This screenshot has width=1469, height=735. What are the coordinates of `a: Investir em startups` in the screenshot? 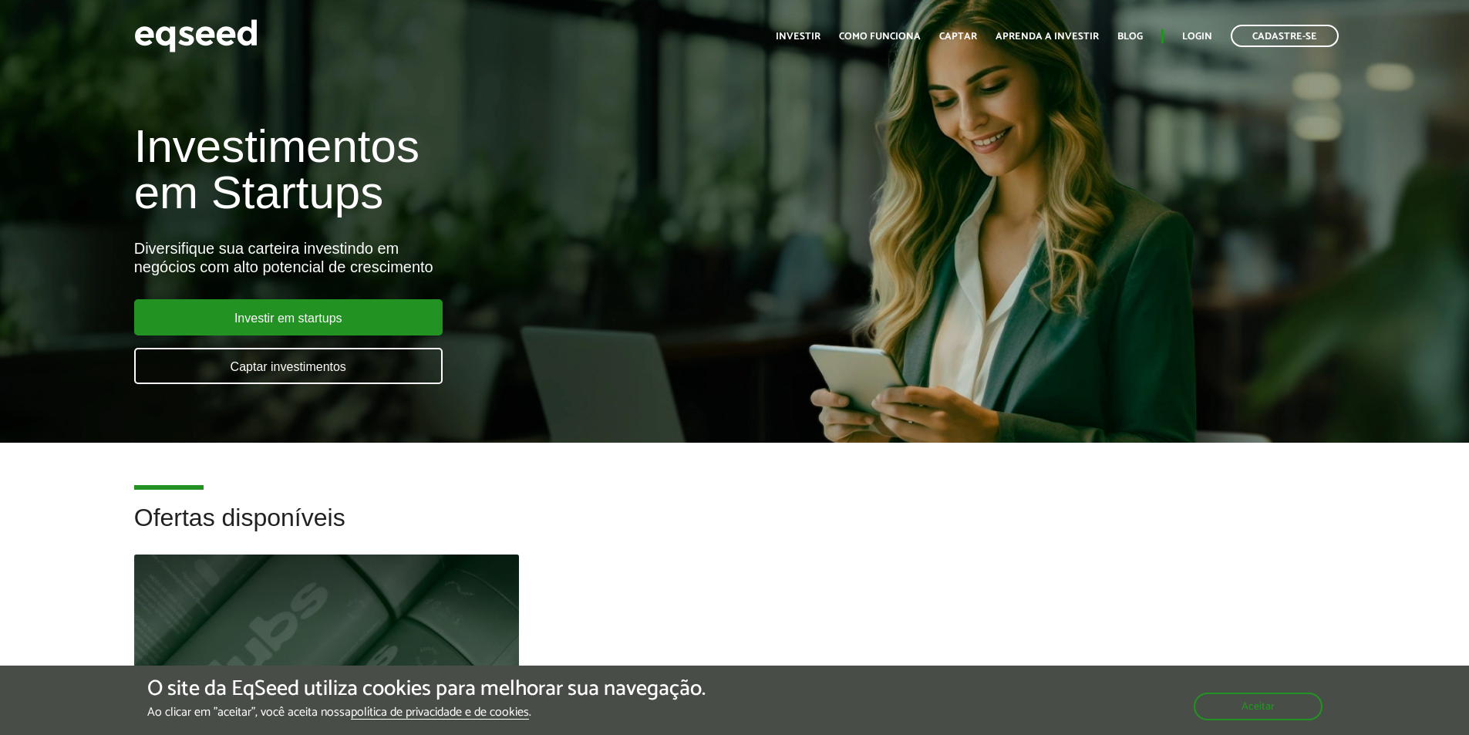 It's located at (288, 317).